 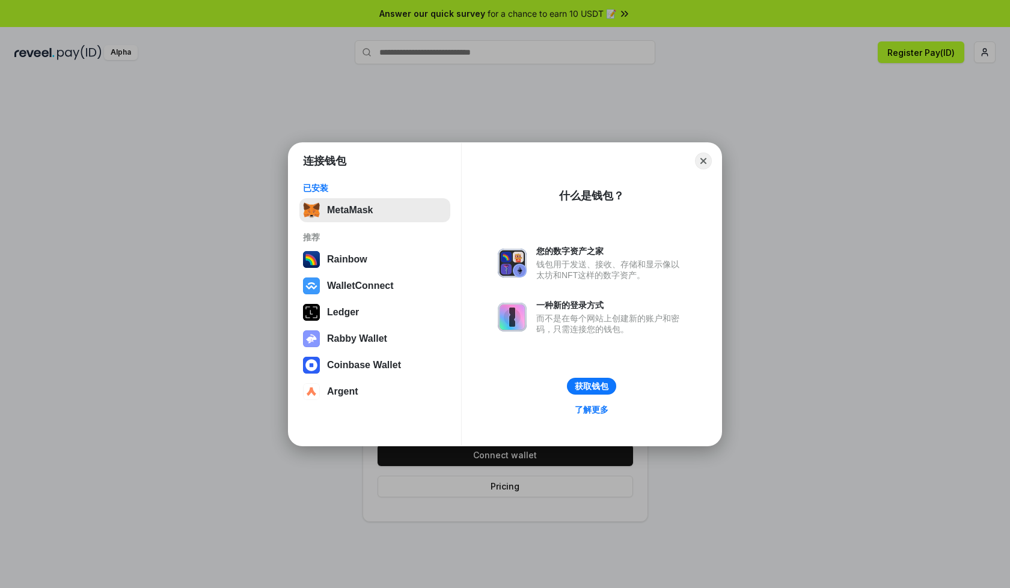 What do you see at coordinates (611, 324) in the screenshot?
I see `div: 而不是在每个网站上创建新的账户和密码，只需连接您的钱包。` at bounding box center [611, 324].